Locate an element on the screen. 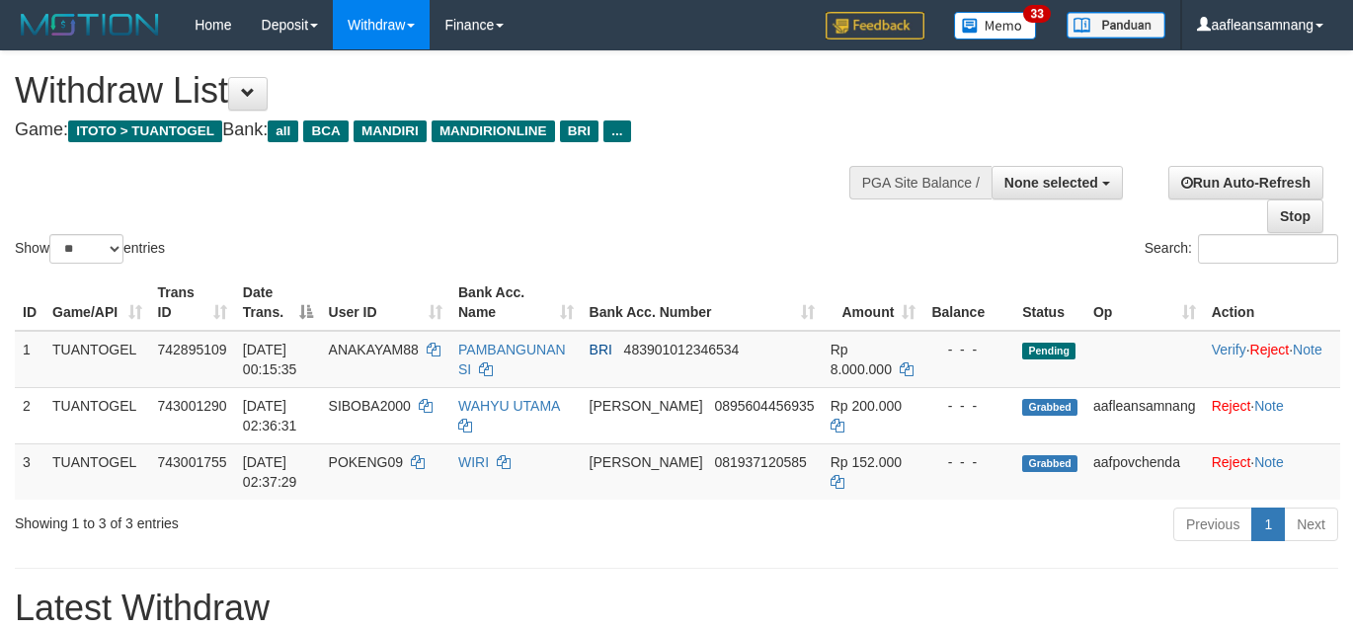  img: panduan.png is located at coordinates (1116, 25).